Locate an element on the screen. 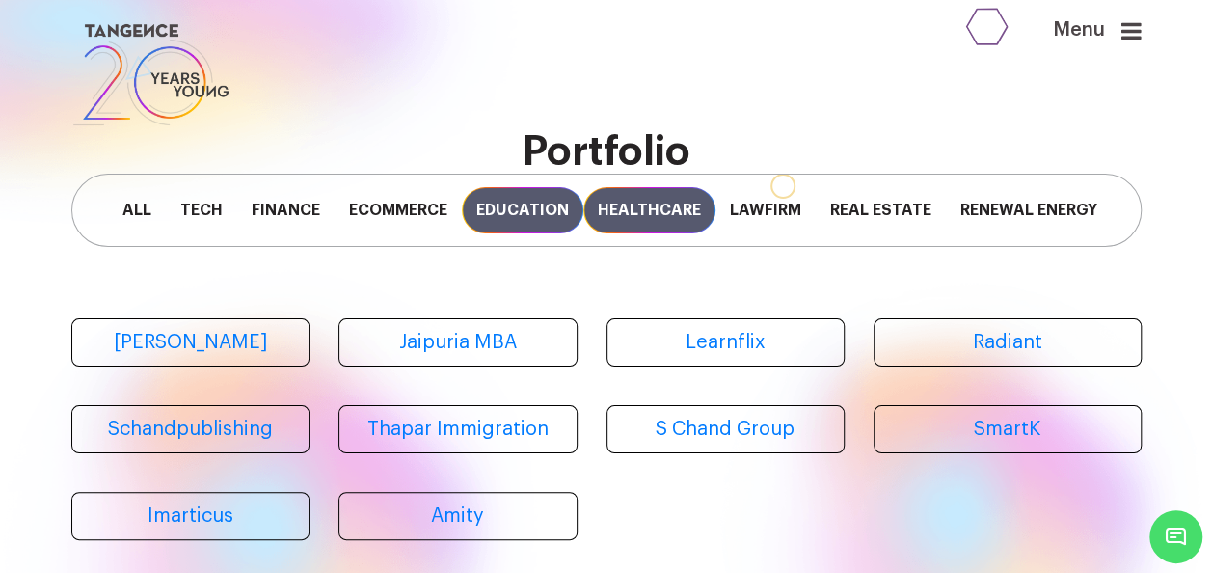  a: S Chand Group is located at coordinates (726, 429).